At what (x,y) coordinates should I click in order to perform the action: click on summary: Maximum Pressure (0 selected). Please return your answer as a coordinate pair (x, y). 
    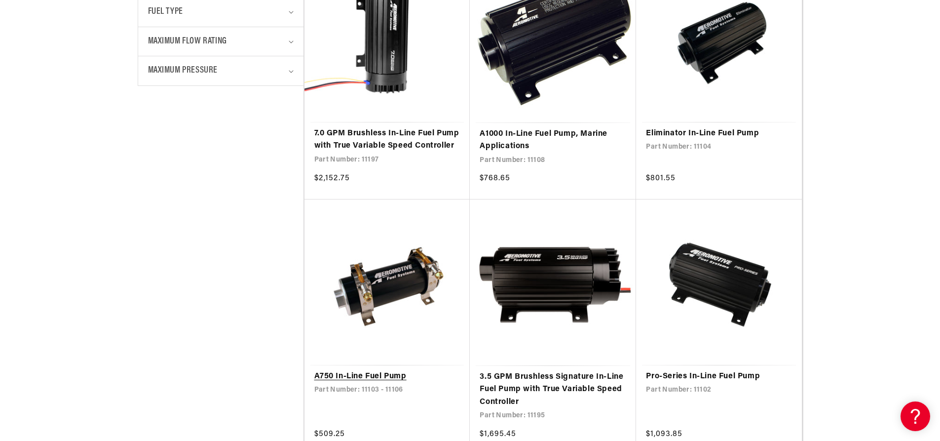
    Looking at the image, I should click on (221, 71).